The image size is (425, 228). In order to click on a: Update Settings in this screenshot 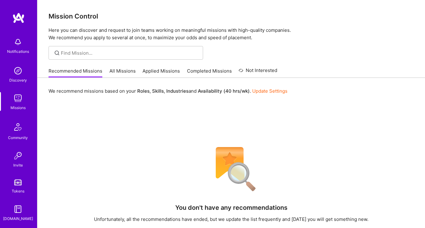, I will do `click(270, 91)`.